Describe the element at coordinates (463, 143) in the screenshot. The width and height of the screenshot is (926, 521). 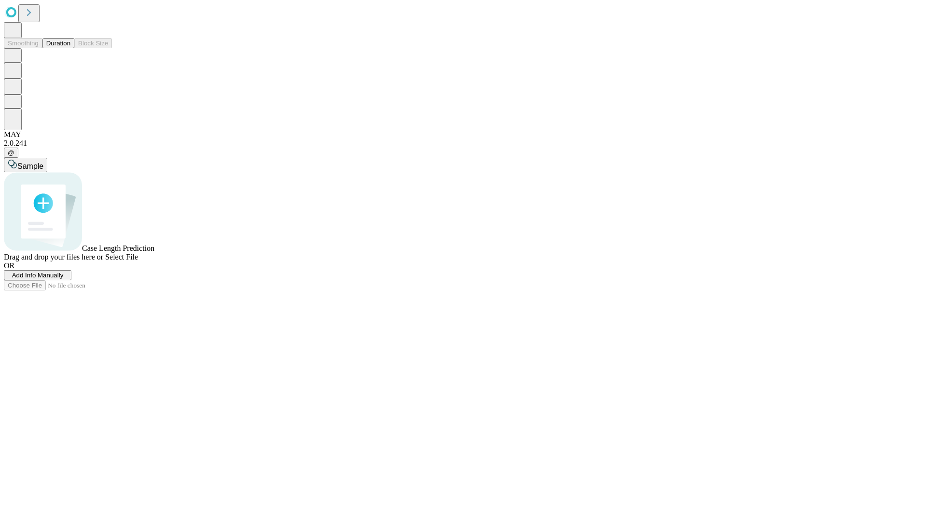
I see `div: 2.0.241` at that location.